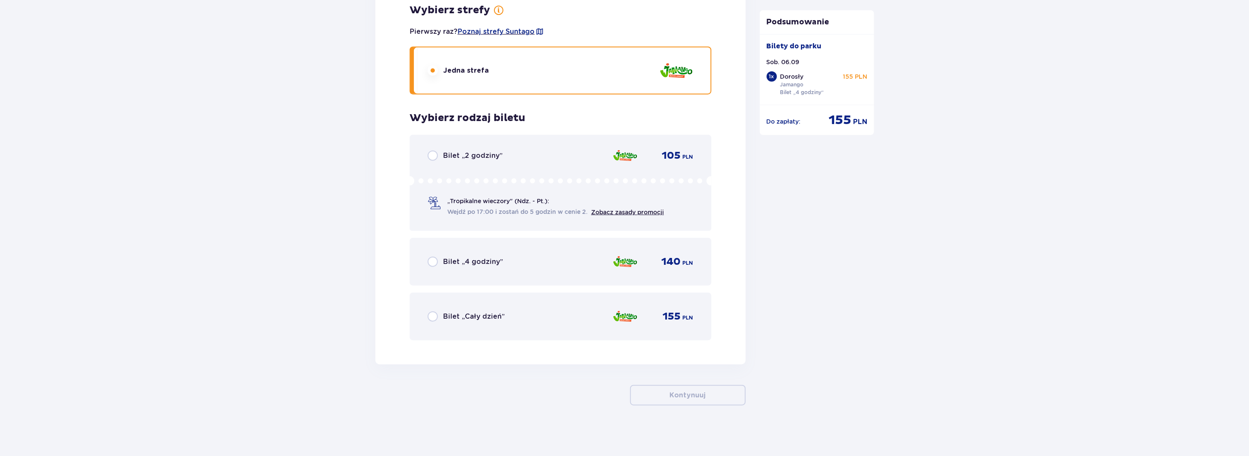  What do you see at coordinates (817, 22) in the screenshot?
I see `p: Podsumowanie` at bounding box center [817, 22].